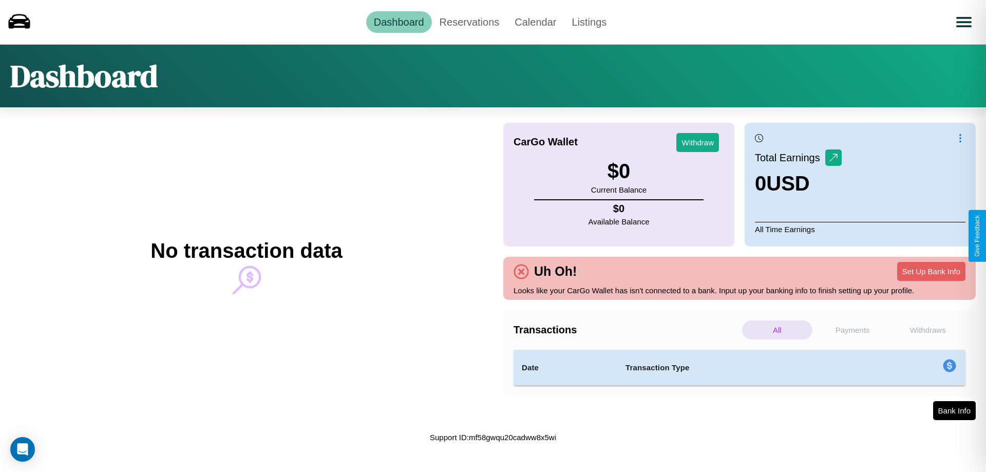 Image resolution: width=986 pixels, height=472 pixels. I want to click on p: Payments, so click(853, 330).